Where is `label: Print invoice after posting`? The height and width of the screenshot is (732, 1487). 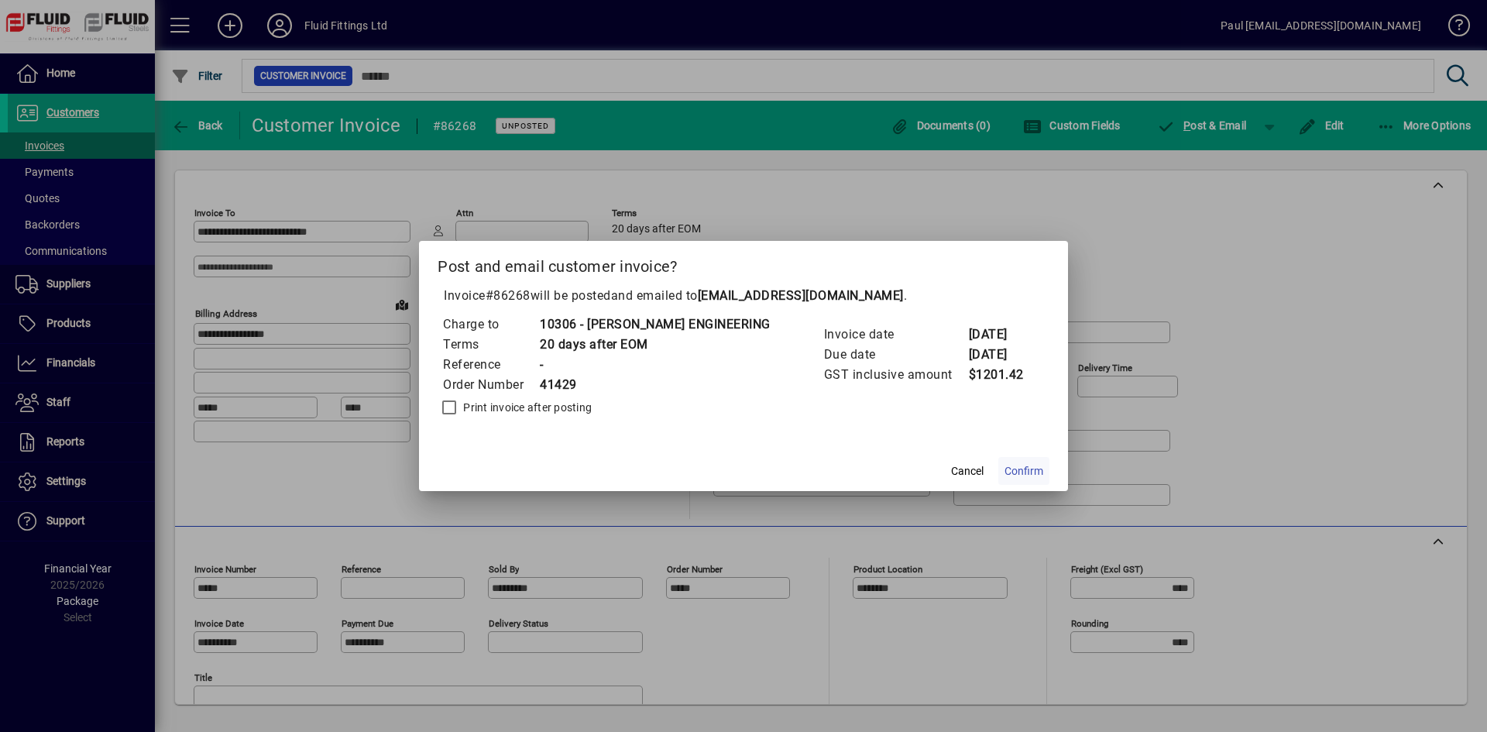
label: Print invoice after posting is located at coordinates (526, 407).